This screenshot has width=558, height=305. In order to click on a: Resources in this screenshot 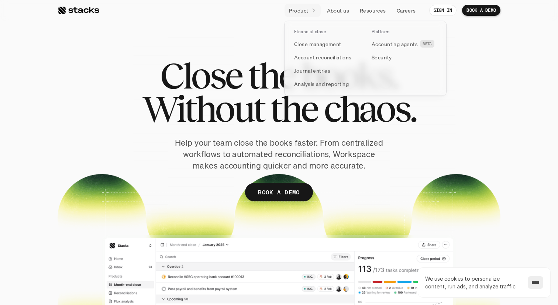, I will do `click(373, 10)`.